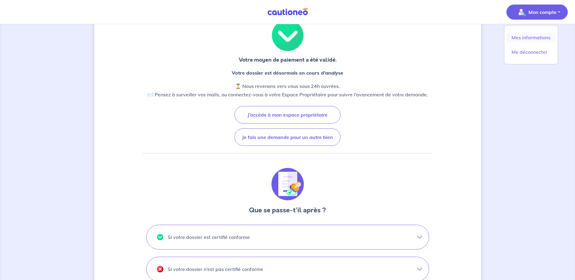 Image resolution: width=575 pixels, height=280 pixels. What do you see at coordinates (531, 37) in the screenshot?
I see `a: Mes informations` at bounding box center [531, 37].